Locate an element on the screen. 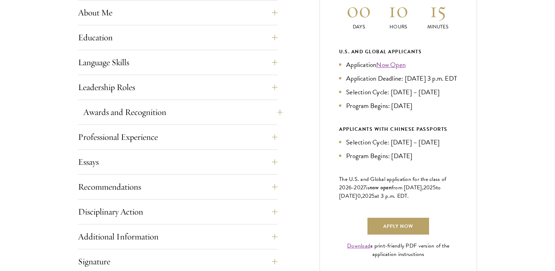 The height and width of the screenshot is (271, 555). button: About Me is located at coordinates (178, 13).